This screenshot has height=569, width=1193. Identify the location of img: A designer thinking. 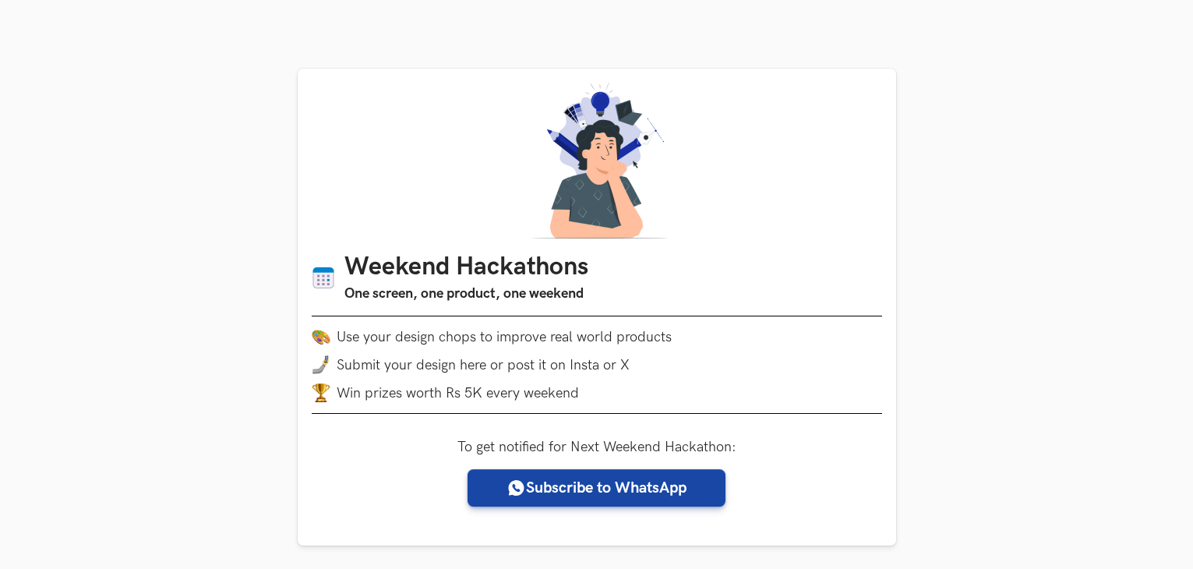
(597, 161).